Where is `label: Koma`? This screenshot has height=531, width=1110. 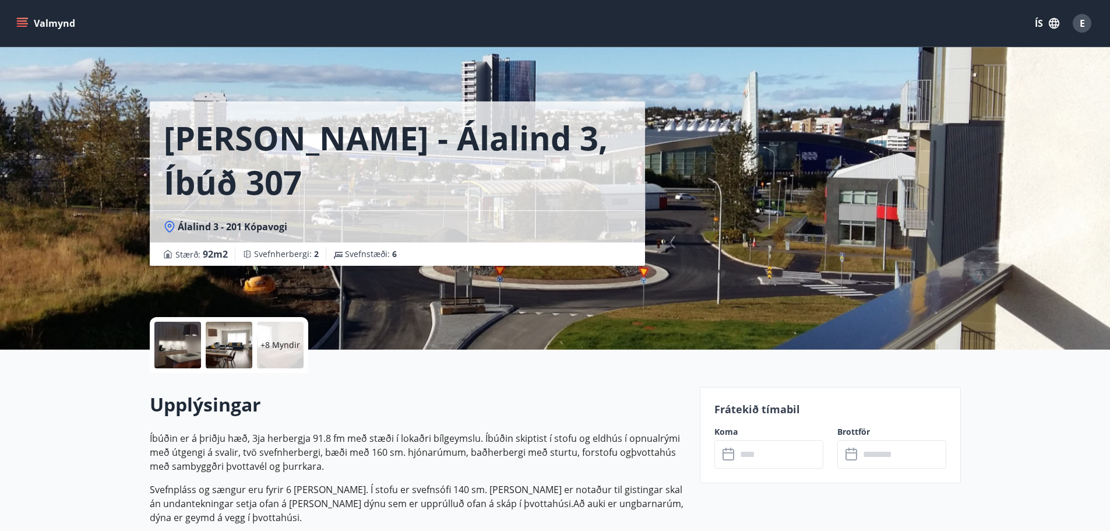 label: Koma is located at coordinates (768, 432).